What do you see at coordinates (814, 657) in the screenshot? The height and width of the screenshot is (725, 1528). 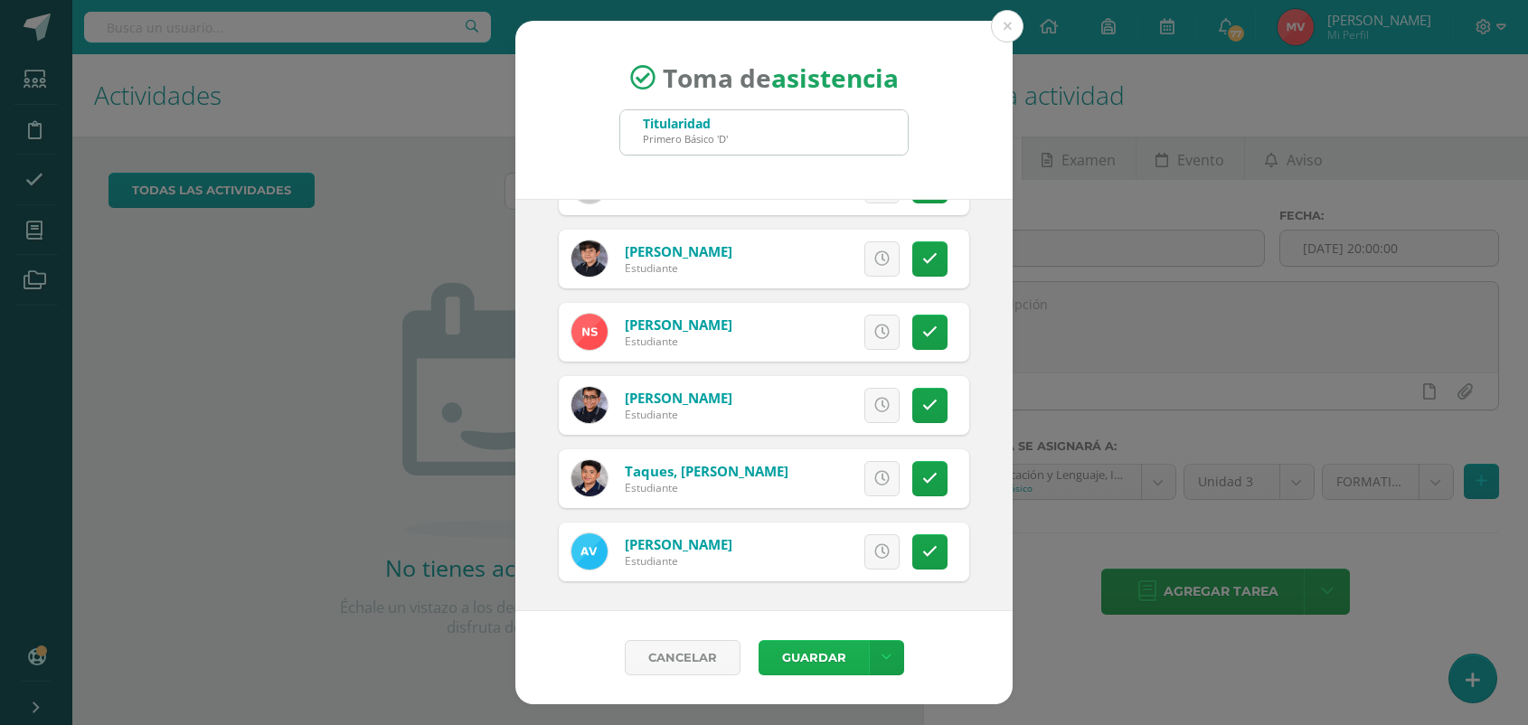 I see `button: Guardar` at bounding box center [814, 657].